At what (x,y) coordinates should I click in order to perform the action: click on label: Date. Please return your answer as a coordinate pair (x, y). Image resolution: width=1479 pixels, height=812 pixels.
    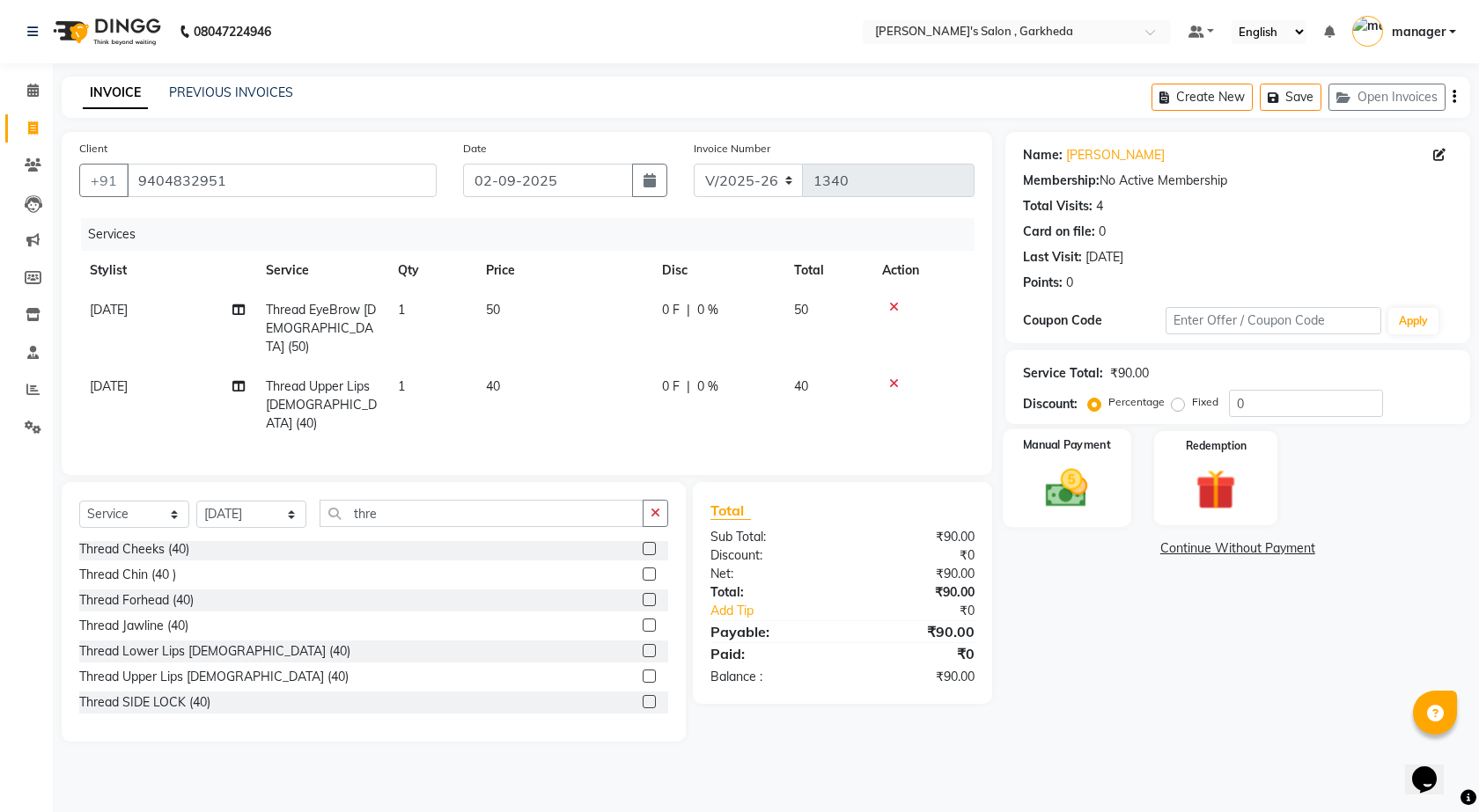
    Looking at the image, I should click on (475, 149).